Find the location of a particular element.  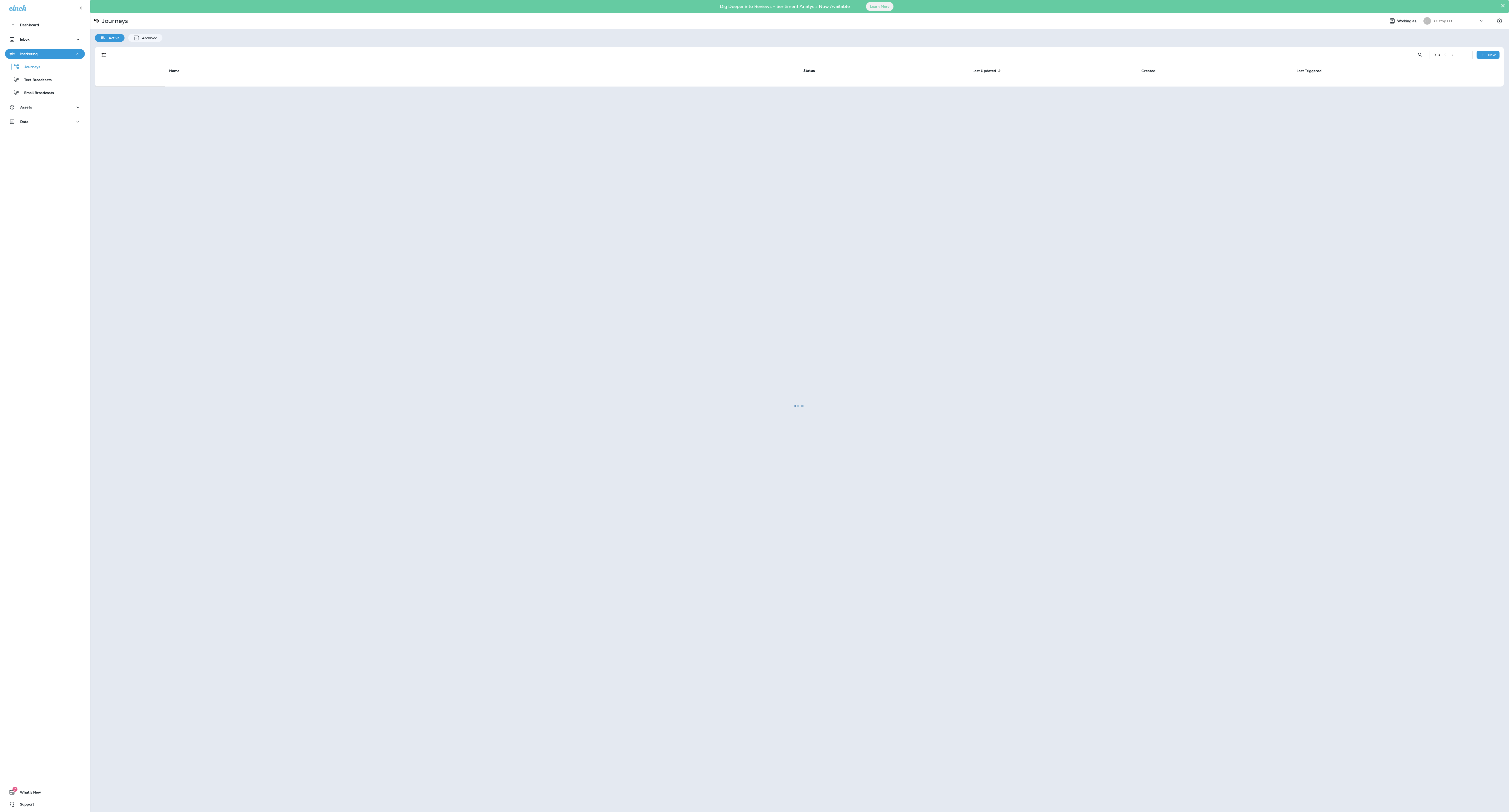

p: Text Broadcasts is located at coordinates (36, 80).